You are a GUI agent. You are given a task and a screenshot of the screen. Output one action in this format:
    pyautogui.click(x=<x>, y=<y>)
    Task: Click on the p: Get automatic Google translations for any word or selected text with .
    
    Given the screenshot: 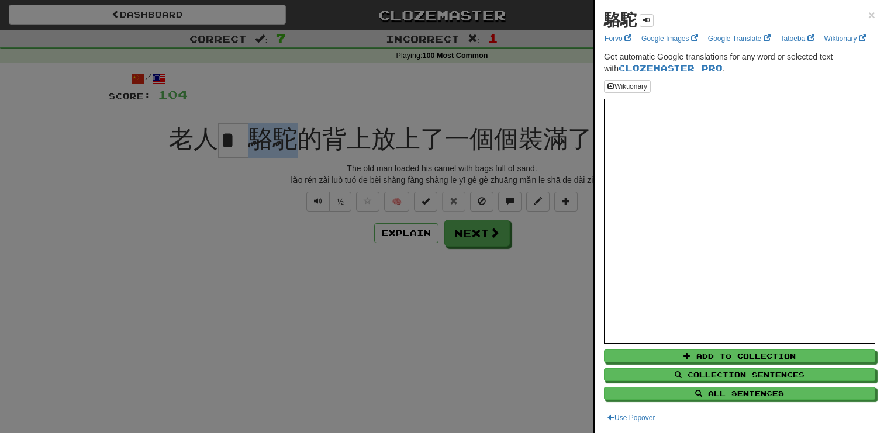 What is the action you would take?
    pyautogui.click(x=740, y=63)
    